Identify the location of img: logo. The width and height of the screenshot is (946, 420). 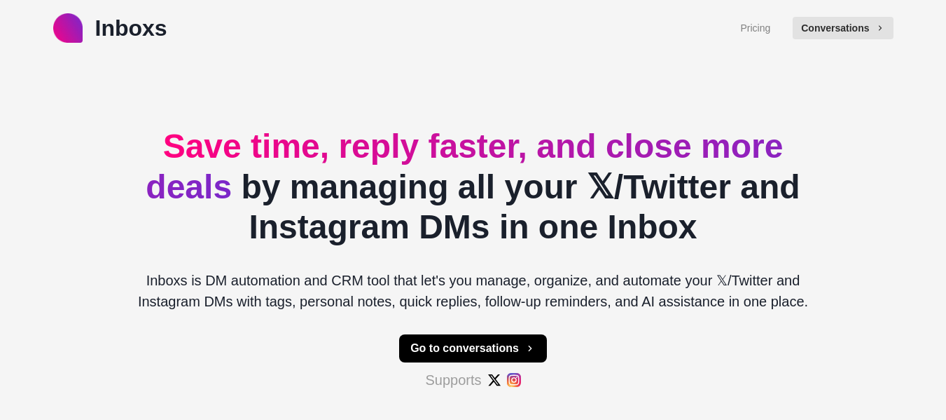
(68, 28).